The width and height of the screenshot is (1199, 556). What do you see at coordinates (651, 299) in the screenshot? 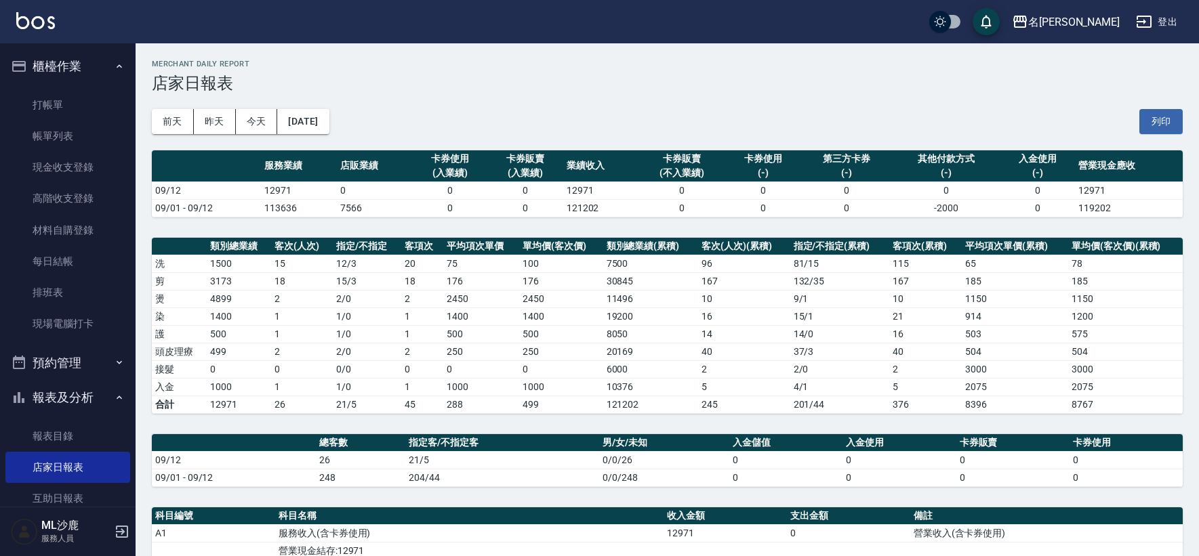
I see `td: 11496` at bounding box center [651, 299].